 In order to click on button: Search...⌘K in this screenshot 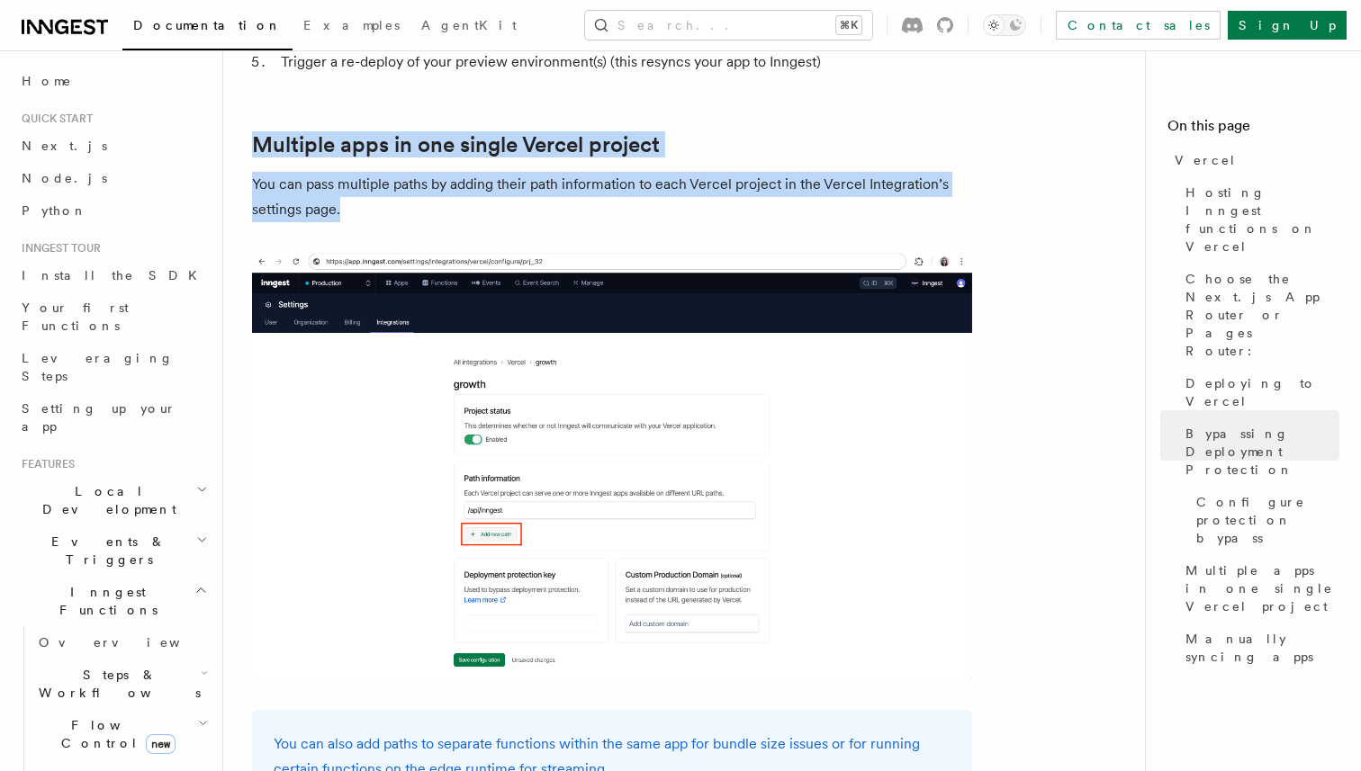, I will do `click(728, 25)`.